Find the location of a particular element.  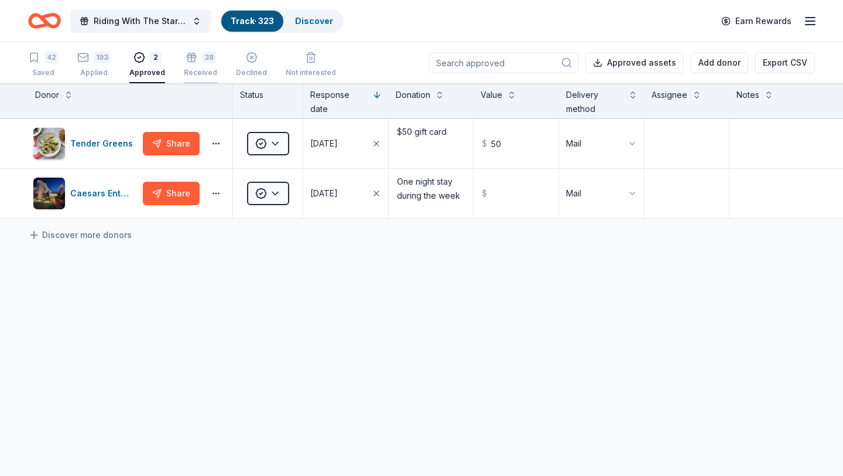

div: Applied is located at coordinates (94, 73).